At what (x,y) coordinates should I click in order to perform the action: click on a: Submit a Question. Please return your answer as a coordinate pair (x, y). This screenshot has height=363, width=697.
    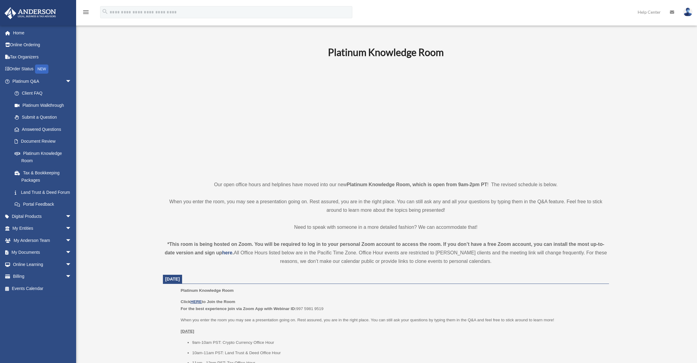
    Looking at the image, I should click on (44, 118).